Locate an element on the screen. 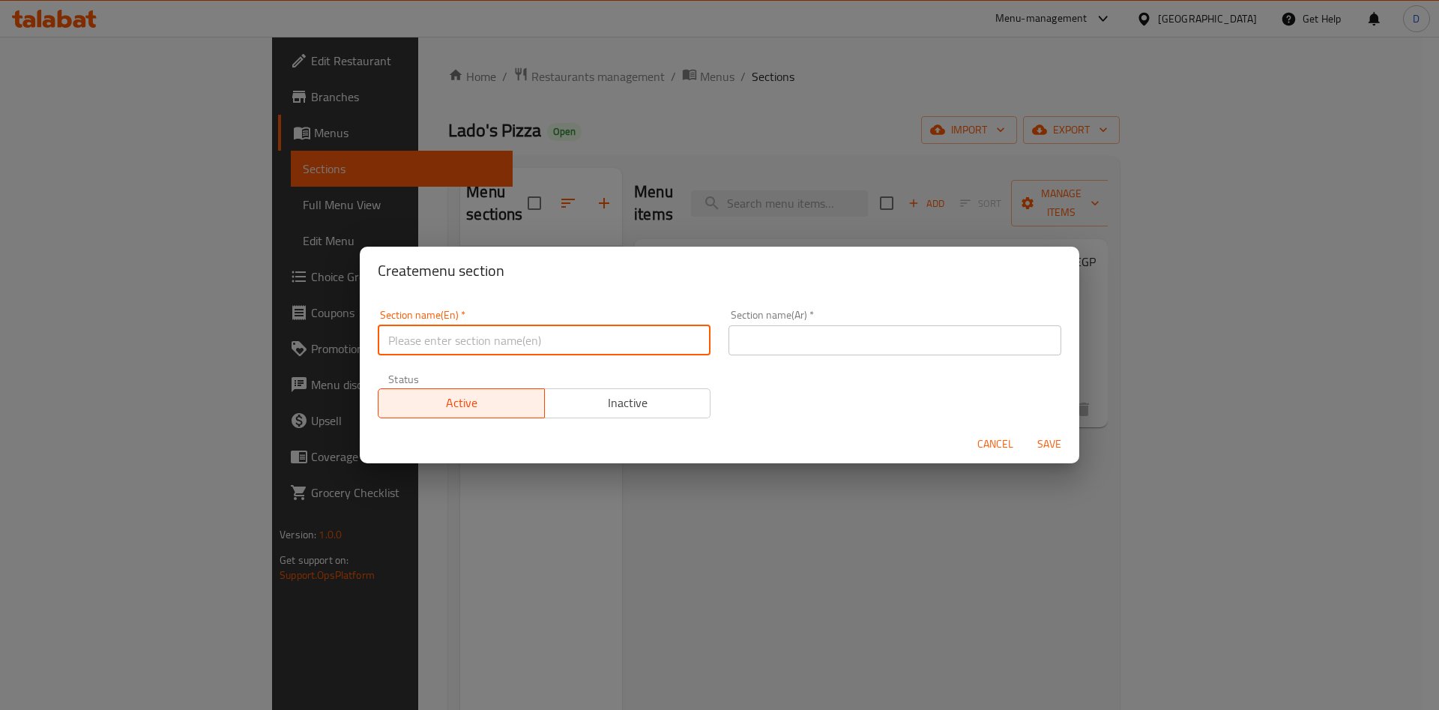  input: Please enter section name(en) is located at coordinates (544, 340).